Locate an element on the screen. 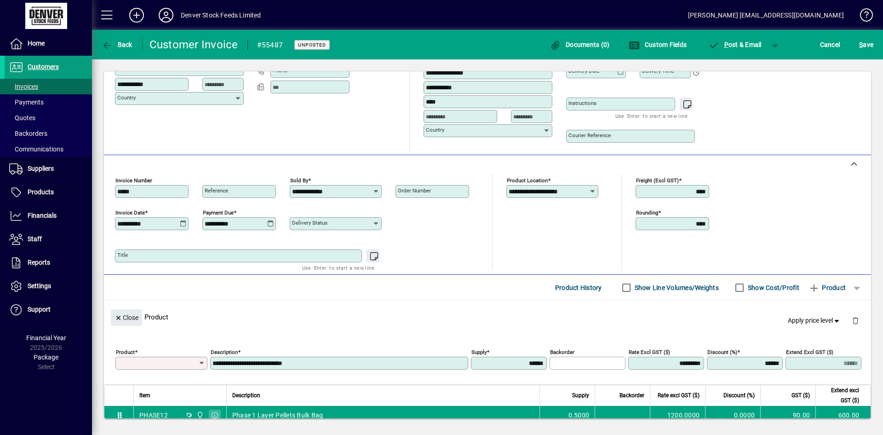  span: Extend excl GST ($) is located at coordinates (840, 395).